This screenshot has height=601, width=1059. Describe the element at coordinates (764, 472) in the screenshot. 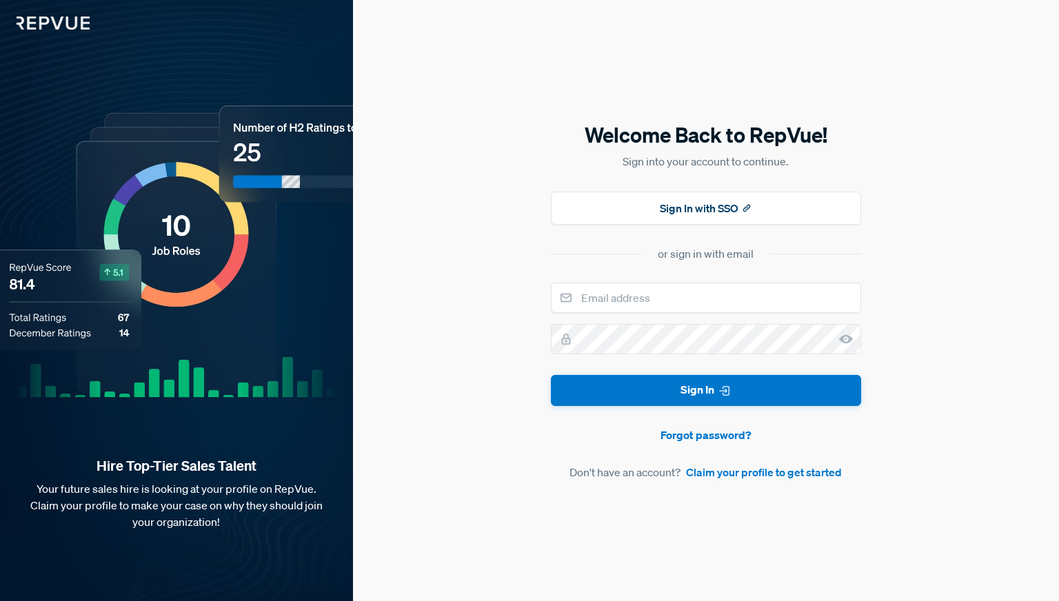

I see `a: Claim your profile to get started` at that location.